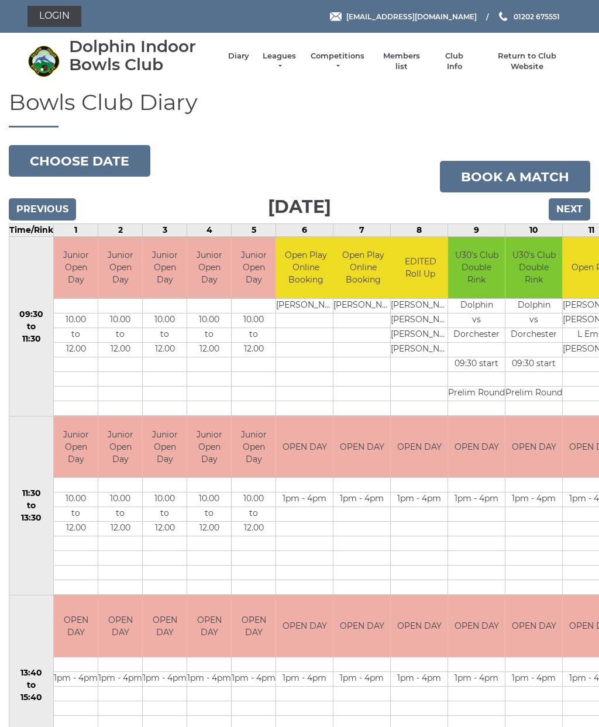  What do you see at coordinates (400, 61) in the screenshot?
I see `a: Members list` at bounding box center [400, 61].